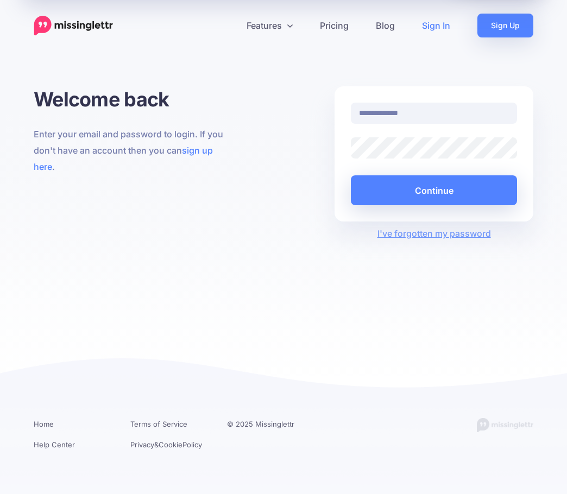 This screenshot has height=494, width=567. What do you see at coordinates (385, 26) in the screenshot?
I see `a: Blog` at bounding box center [385, 26].